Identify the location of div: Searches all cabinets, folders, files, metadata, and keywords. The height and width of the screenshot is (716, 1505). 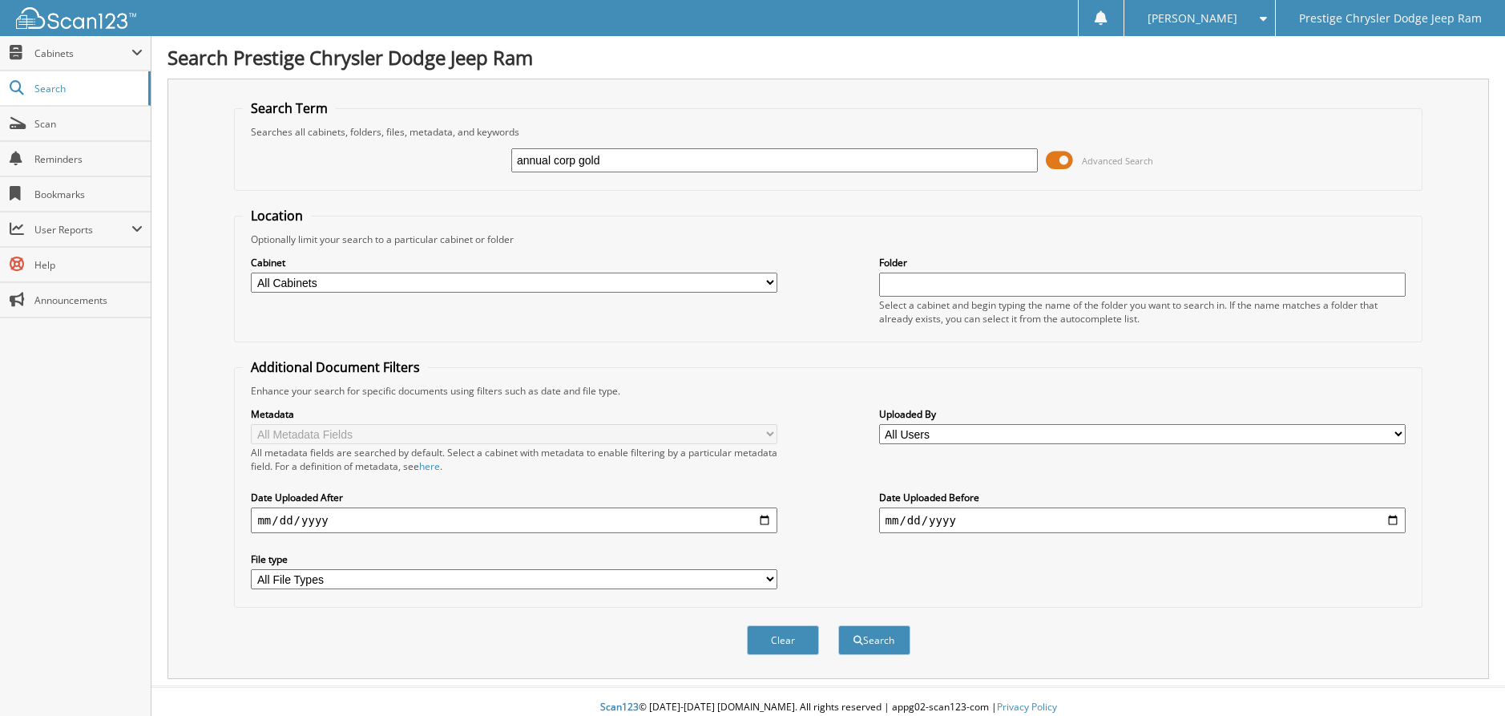
(828, 131).